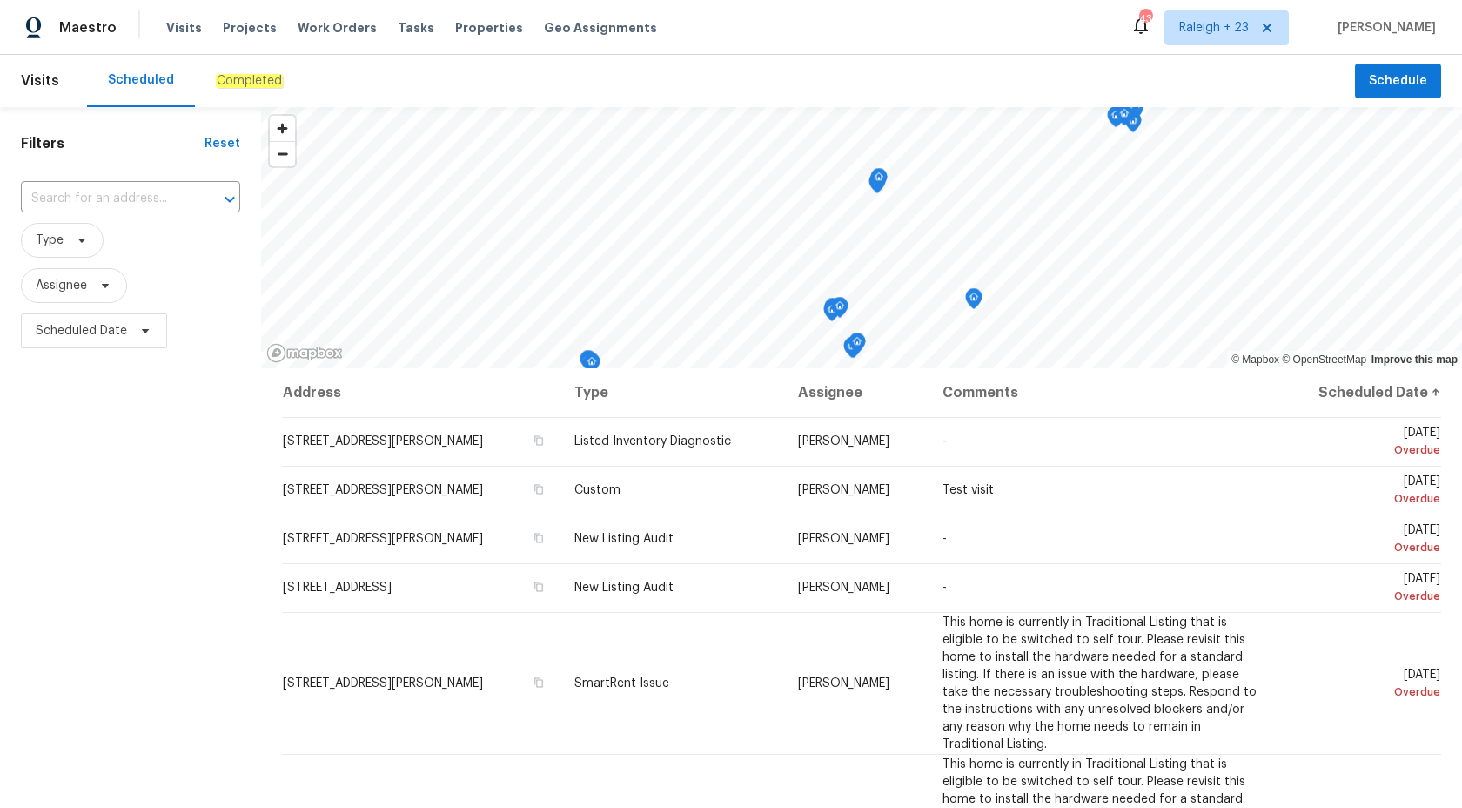 This screenshot has width=1462, height=808. Describe the element at coordinates (337, 28) in the screenshot. I see `span: Work Orders` at that location.